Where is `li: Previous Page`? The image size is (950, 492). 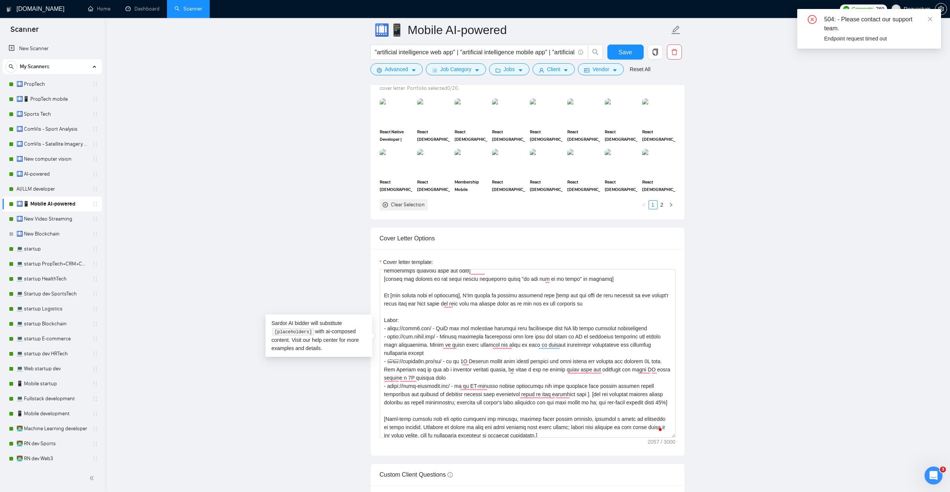
li: Previous Page is located at coordinates (644, 205).